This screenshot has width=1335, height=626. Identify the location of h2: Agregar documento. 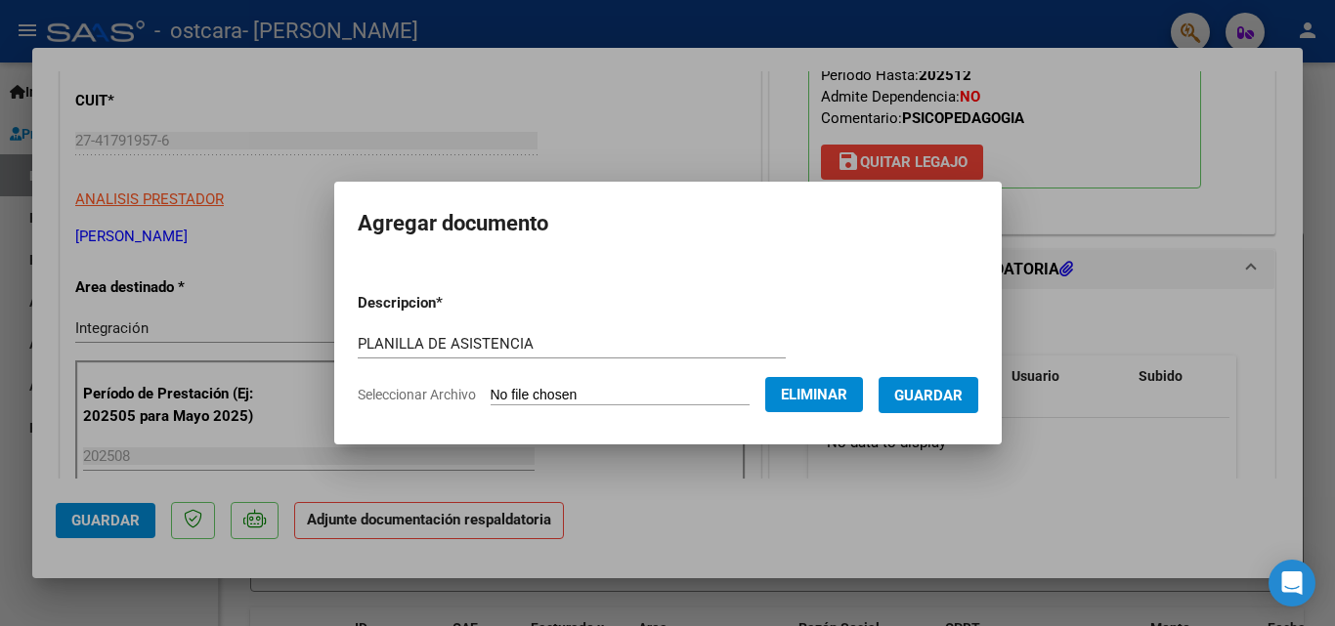
(667, 224).